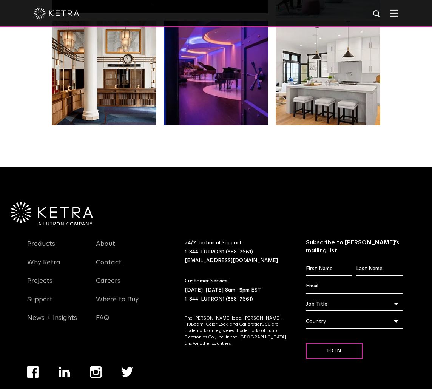 This screenshot has height=389, width=432. Describe the element at coordinates (40, 304) in the screenshot. I see `a: Support` at that location.